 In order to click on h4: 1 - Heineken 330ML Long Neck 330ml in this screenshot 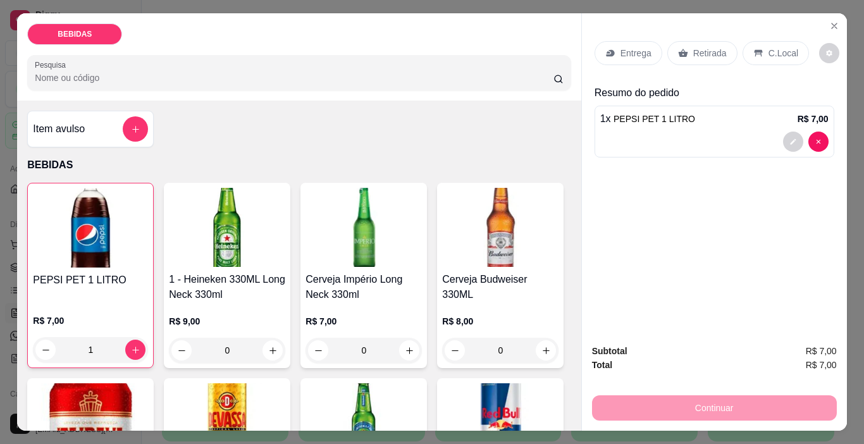, I will do `click(227, 287)`.